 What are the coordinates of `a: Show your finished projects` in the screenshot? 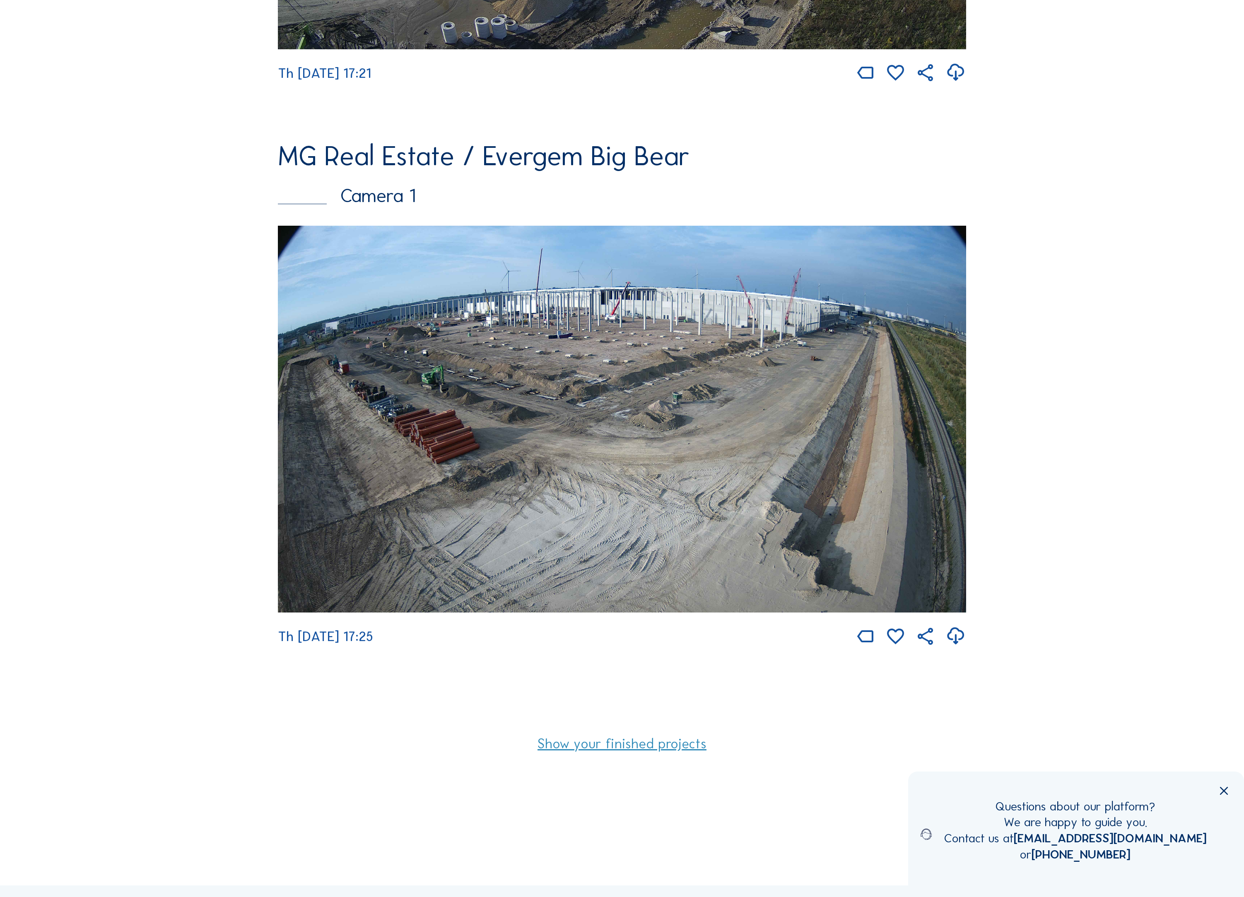 It's located at (622, 744).